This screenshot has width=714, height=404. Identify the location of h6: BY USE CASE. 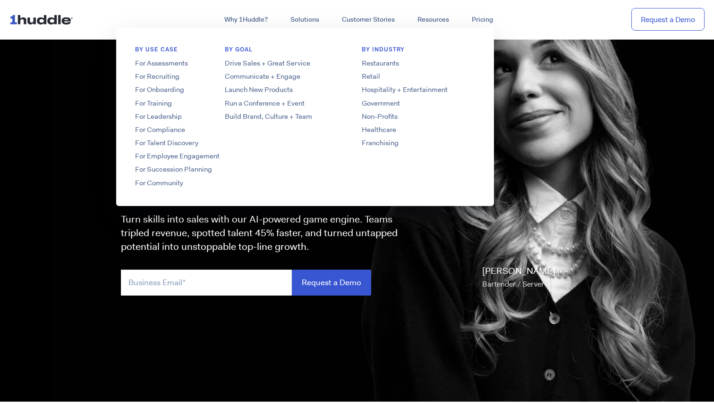
(192, 52).